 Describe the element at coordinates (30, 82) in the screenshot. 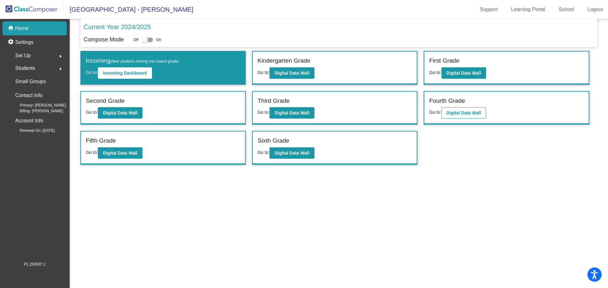

I see `p: Small Groups` at that location.